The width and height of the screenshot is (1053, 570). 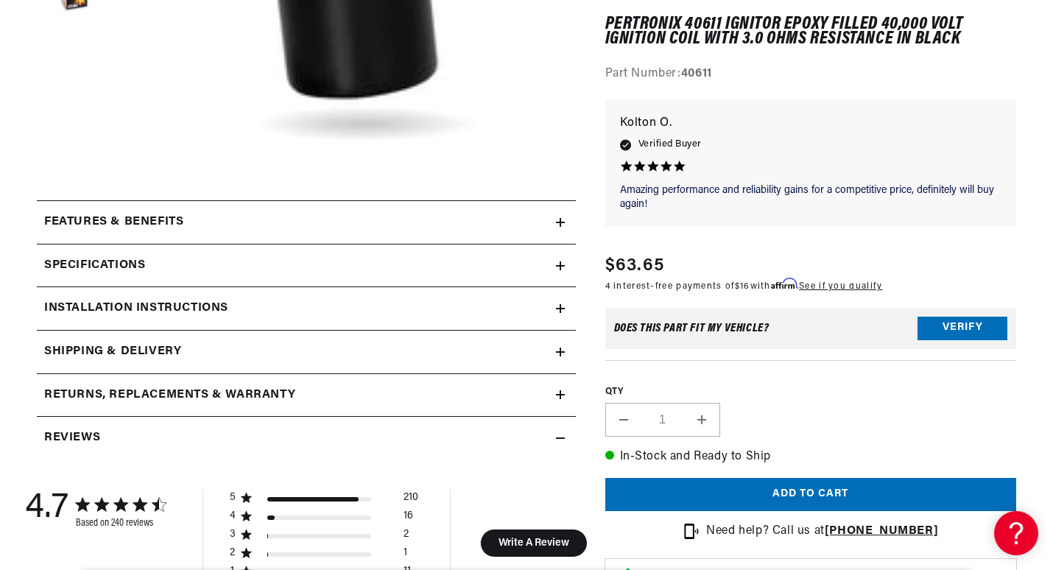 What do you see at coordinates (136, 308) in the screenshot?
I see `h2: Installation instructions` at bounding box center [136, 308].